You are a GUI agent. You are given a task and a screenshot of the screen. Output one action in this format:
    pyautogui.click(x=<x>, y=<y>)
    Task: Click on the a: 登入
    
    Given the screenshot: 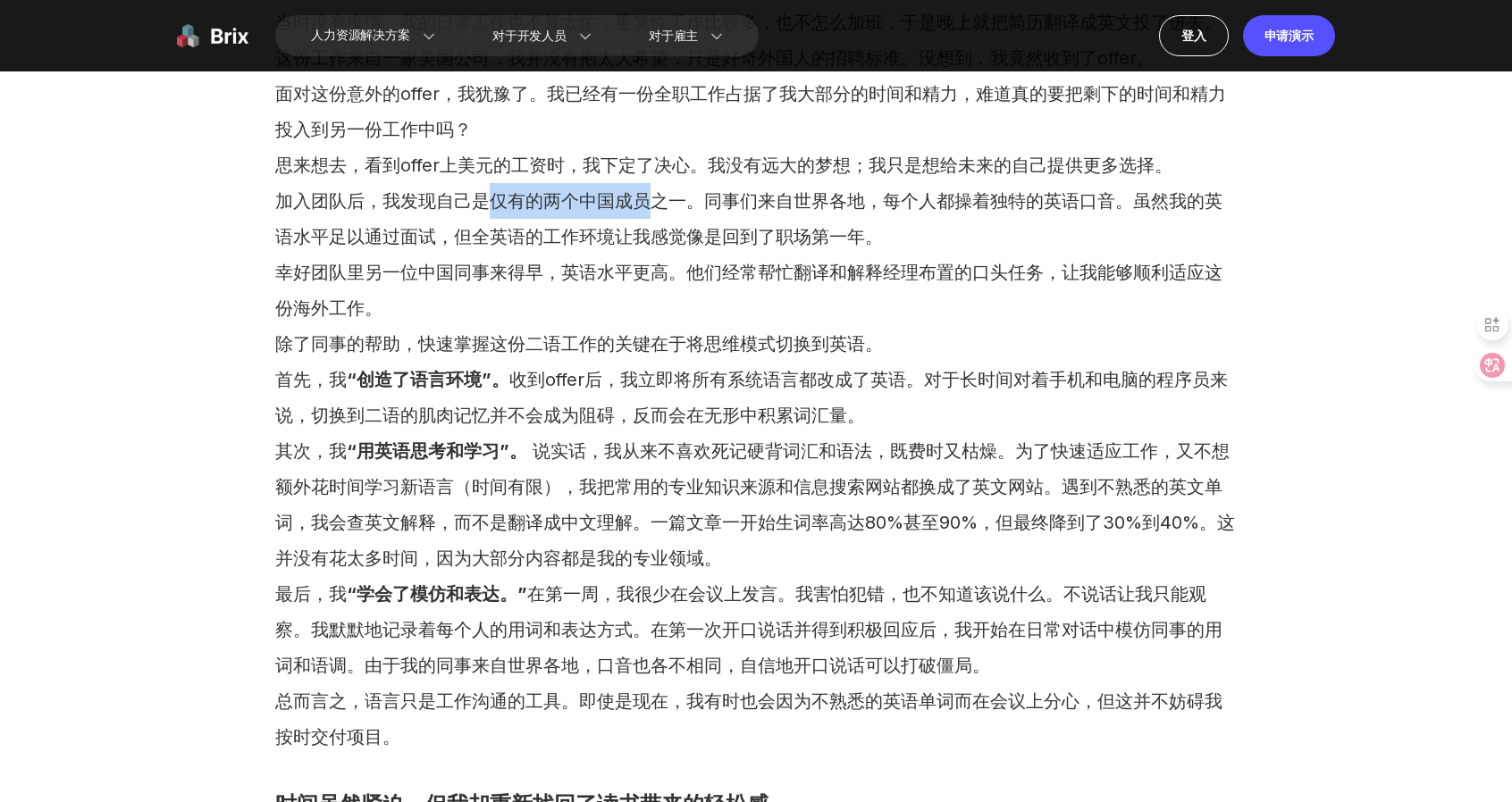 What is the action you would take?
    pyautogui.click(x=1194, y=36)
    